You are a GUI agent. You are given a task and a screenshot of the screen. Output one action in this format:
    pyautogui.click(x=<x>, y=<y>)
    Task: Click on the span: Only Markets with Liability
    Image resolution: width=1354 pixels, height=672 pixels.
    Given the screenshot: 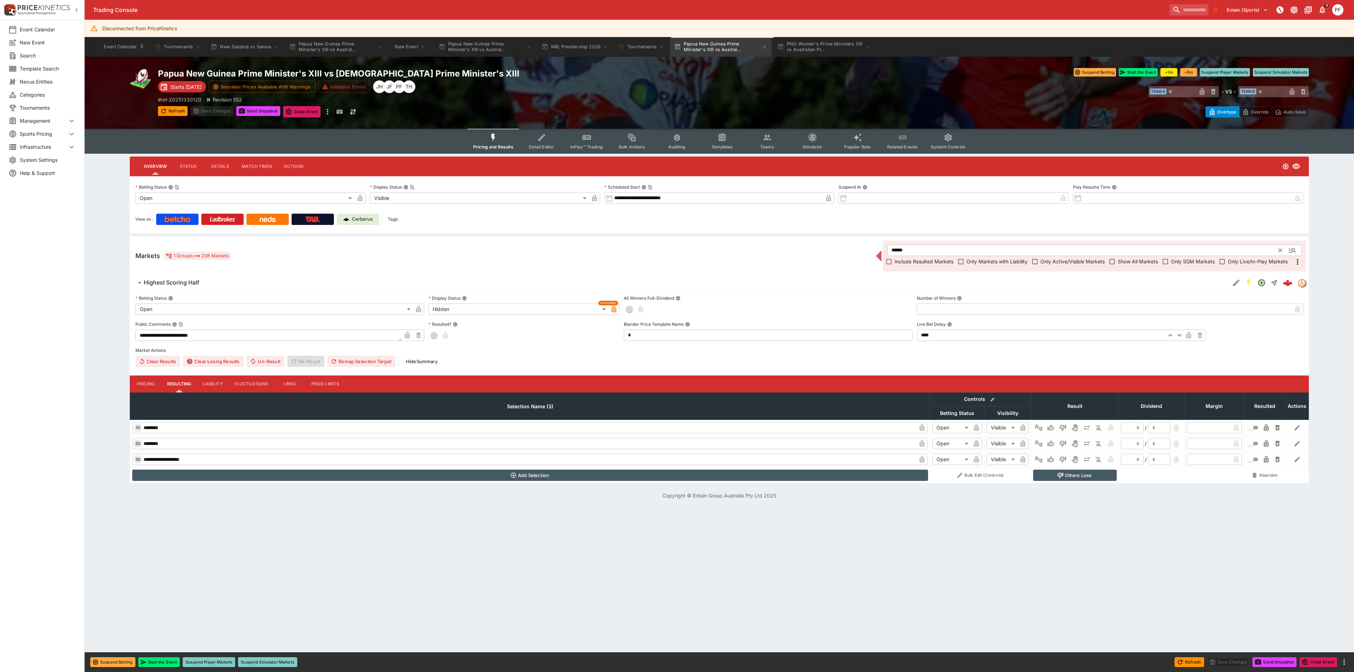 What is the action you would take?
    pyautogui.click(x=997, y=261)
    